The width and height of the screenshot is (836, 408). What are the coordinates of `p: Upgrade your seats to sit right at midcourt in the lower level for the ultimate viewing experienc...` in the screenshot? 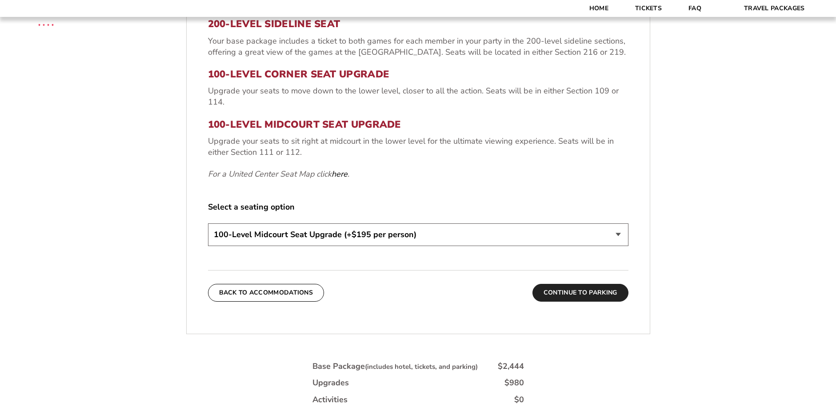 It's located at (418, 147).